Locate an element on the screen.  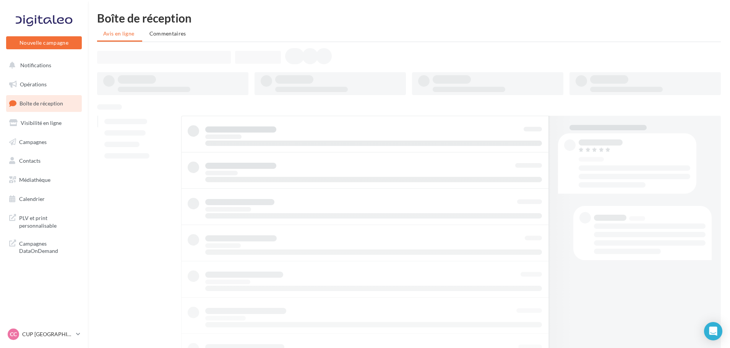
a: Médiathèque is located at coordinates (44, 180).